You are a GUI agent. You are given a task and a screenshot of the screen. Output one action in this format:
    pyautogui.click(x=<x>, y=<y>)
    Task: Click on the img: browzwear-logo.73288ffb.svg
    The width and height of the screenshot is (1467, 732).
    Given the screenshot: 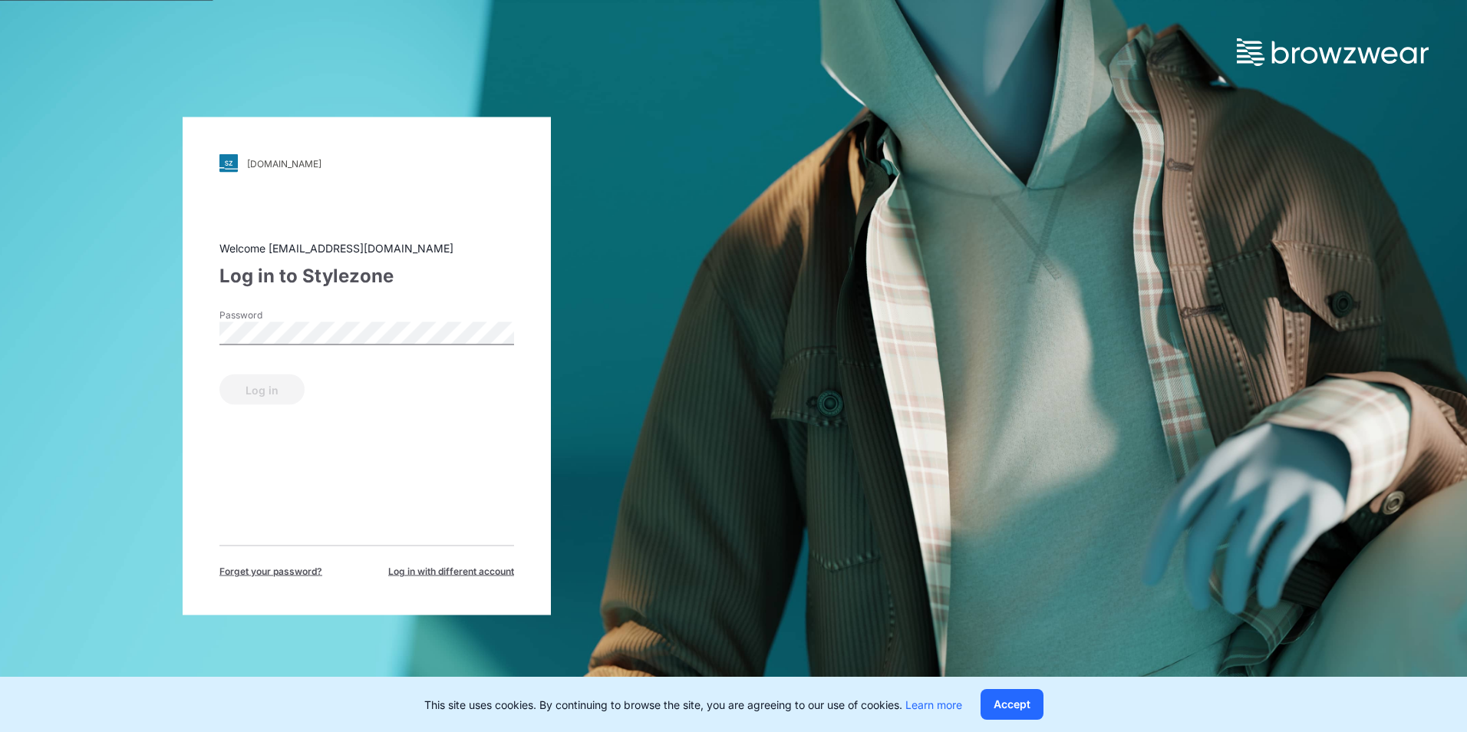 What is the action you would take?
    pyautogui.click(x=1333, y=52)
    